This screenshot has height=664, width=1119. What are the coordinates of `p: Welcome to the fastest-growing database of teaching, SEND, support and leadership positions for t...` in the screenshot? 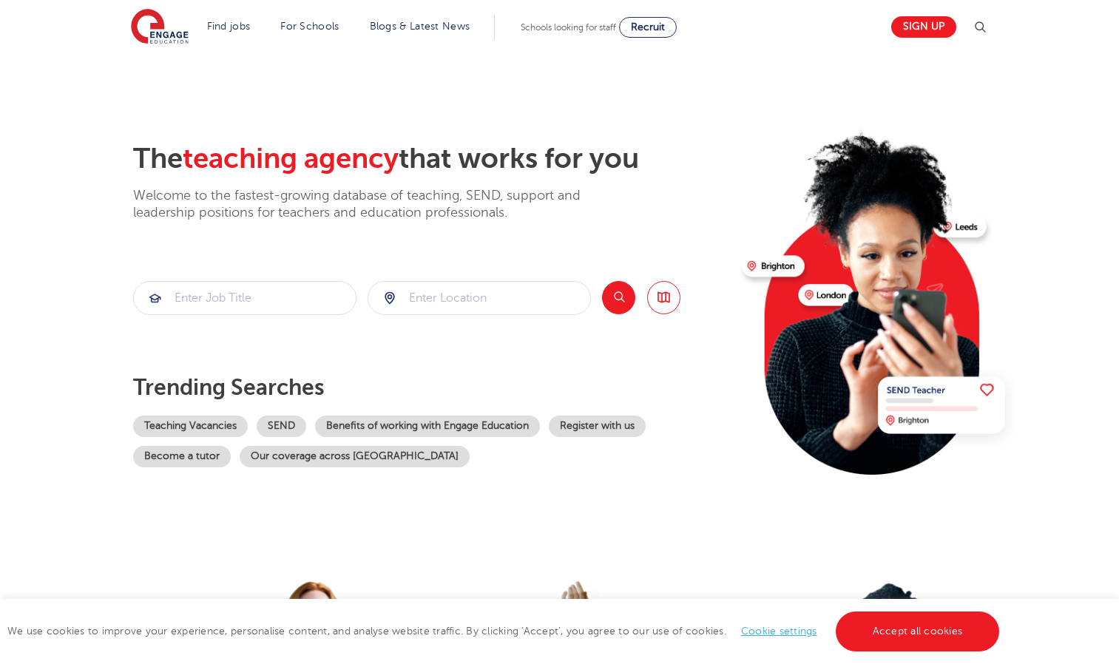 It's located at (377, 204).